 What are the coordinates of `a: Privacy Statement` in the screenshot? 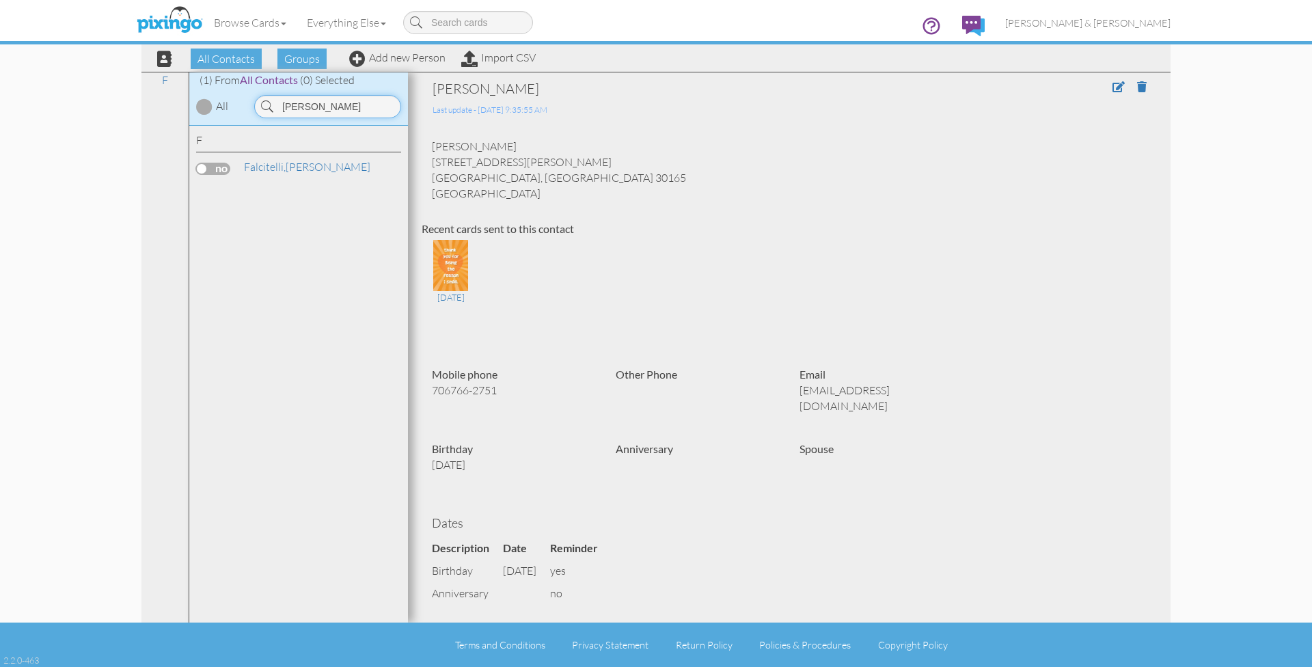 It's located at (610, 645).